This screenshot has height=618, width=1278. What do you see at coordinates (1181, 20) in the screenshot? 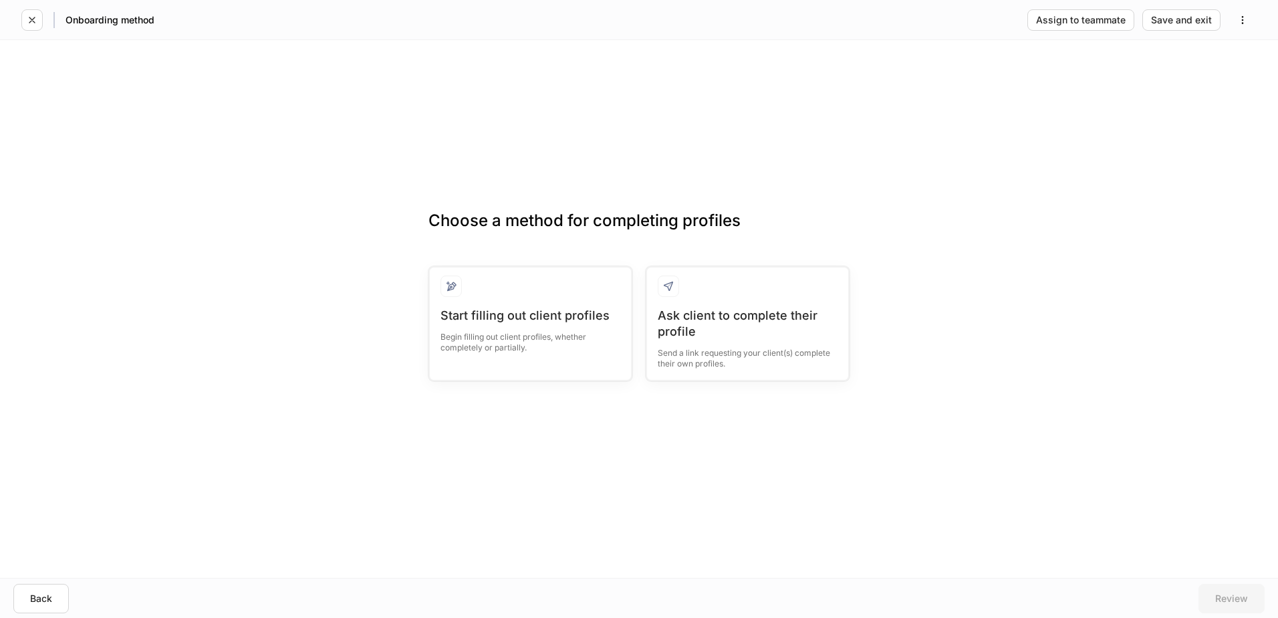
I see `button: Save and exit` at bounding box center [1181, 20].